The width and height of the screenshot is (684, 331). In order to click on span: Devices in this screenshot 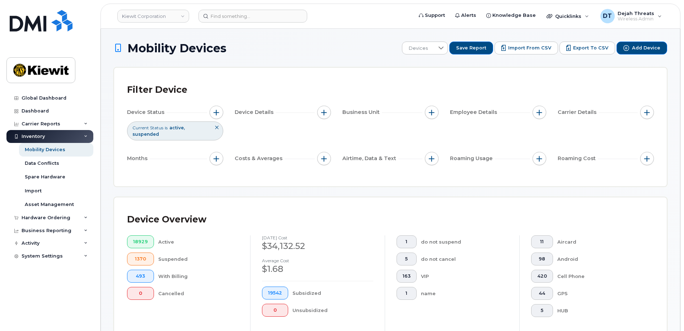, I will do `click(418, 48)`.